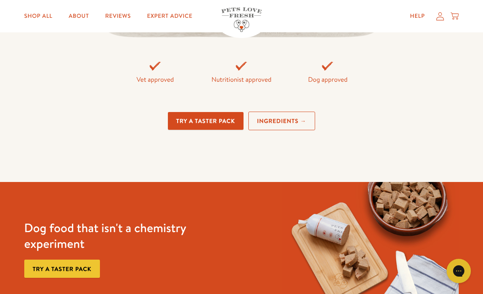 The width and height of the screenshot is (483, 294). Describe the element at coordinates (169, 16) in the screenshot. I see `a: Expert Advice` at that location.